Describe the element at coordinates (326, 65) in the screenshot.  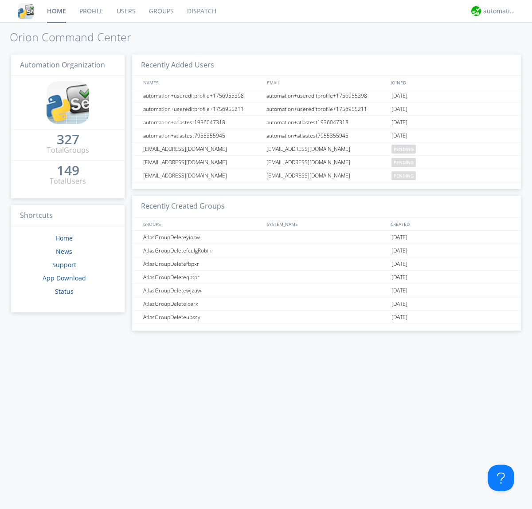
I see `h3: Recently Added Users` at that location.